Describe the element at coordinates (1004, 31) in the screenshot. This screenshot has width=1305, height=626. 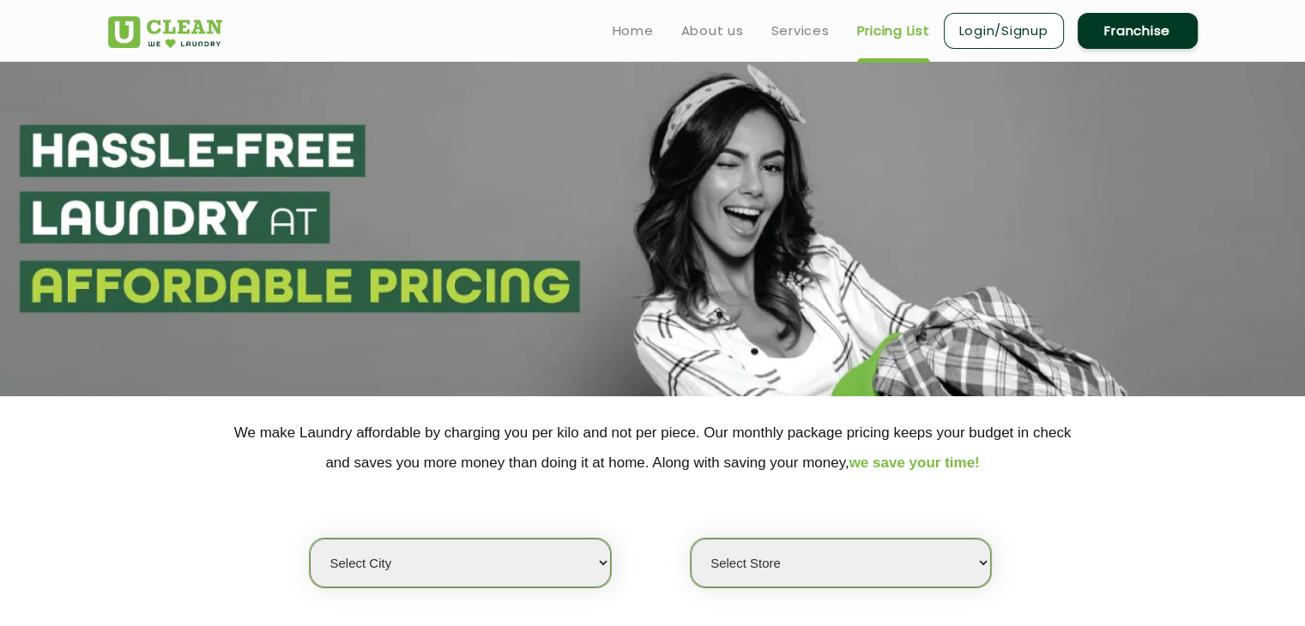
I see `a: Login/Signup` at that location.